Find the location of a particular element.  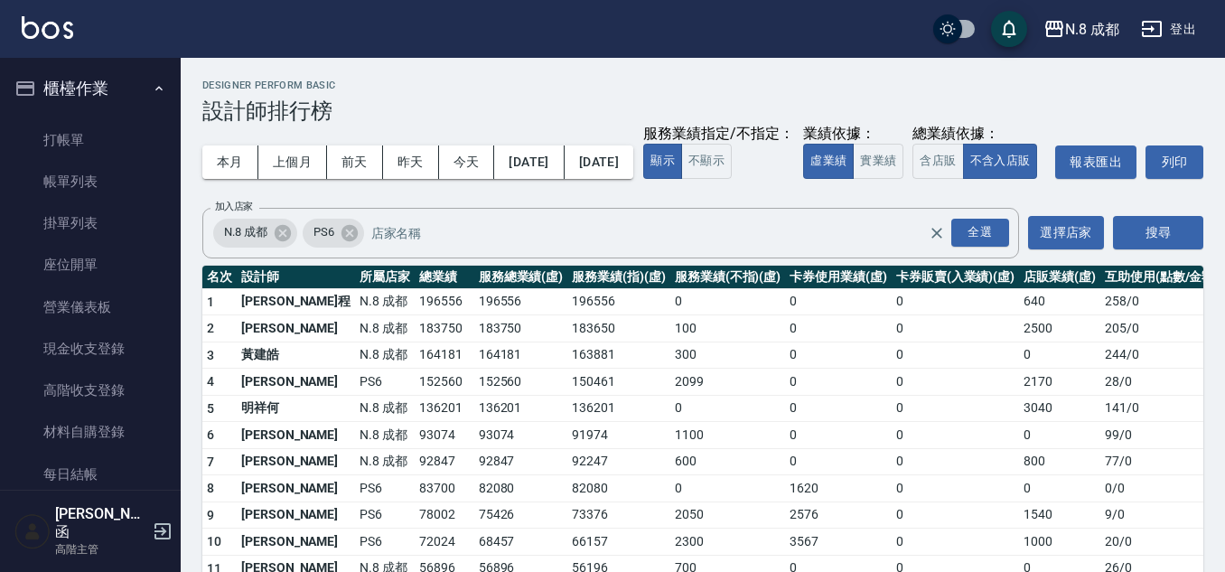

p: 高階主管 is located at coordinates (101, 549).